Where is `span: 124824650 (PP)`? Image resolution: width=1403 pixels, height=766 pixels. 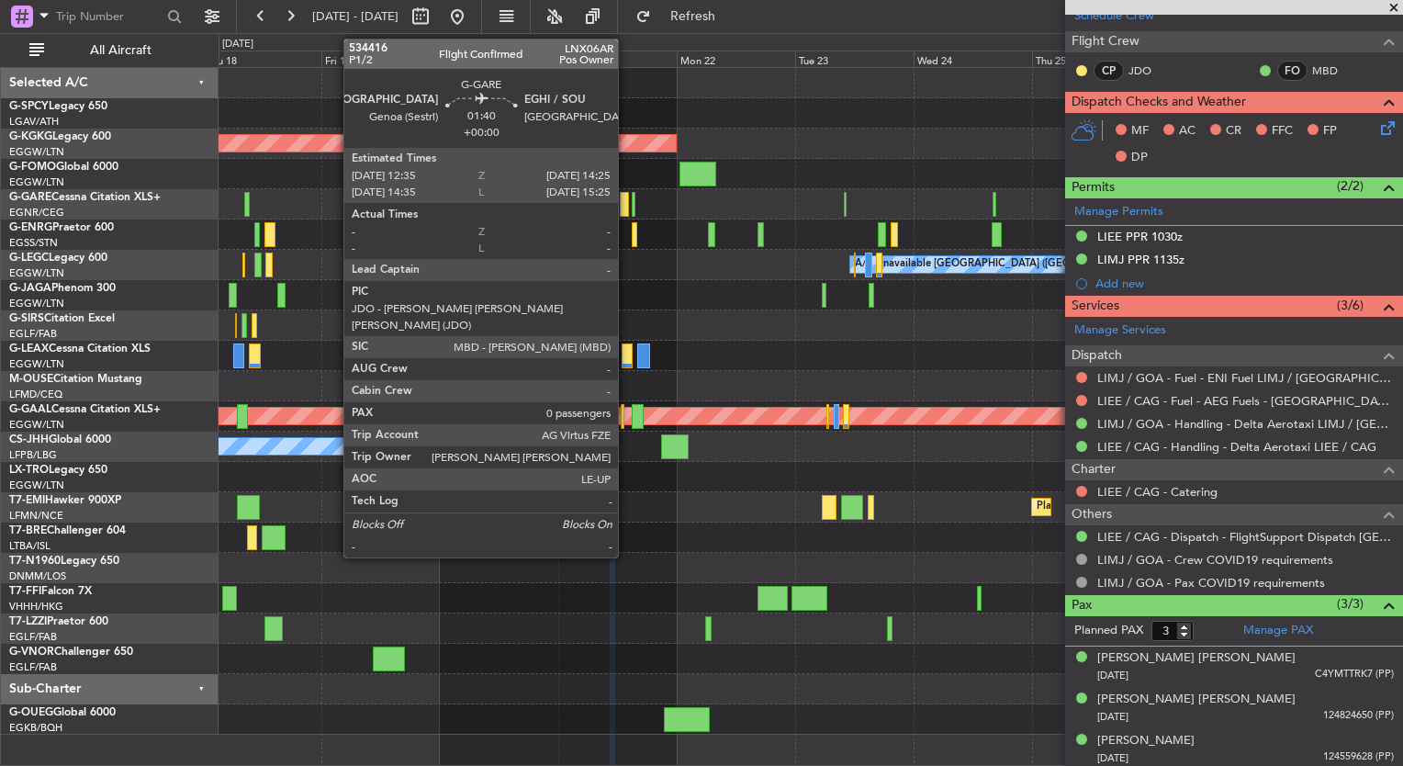
span: 124824650 (PP) is located at coordinates (1358, 715).